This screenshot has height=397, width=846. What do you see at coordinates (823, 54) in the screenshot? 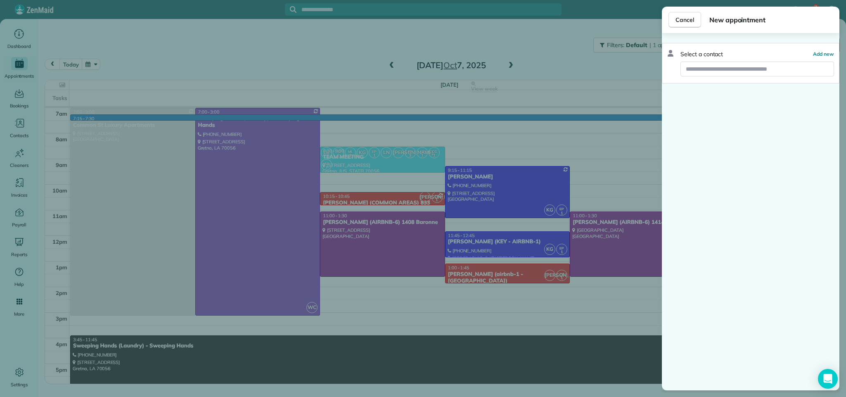
I see `button: Add new` at bounding box center [823, 54].